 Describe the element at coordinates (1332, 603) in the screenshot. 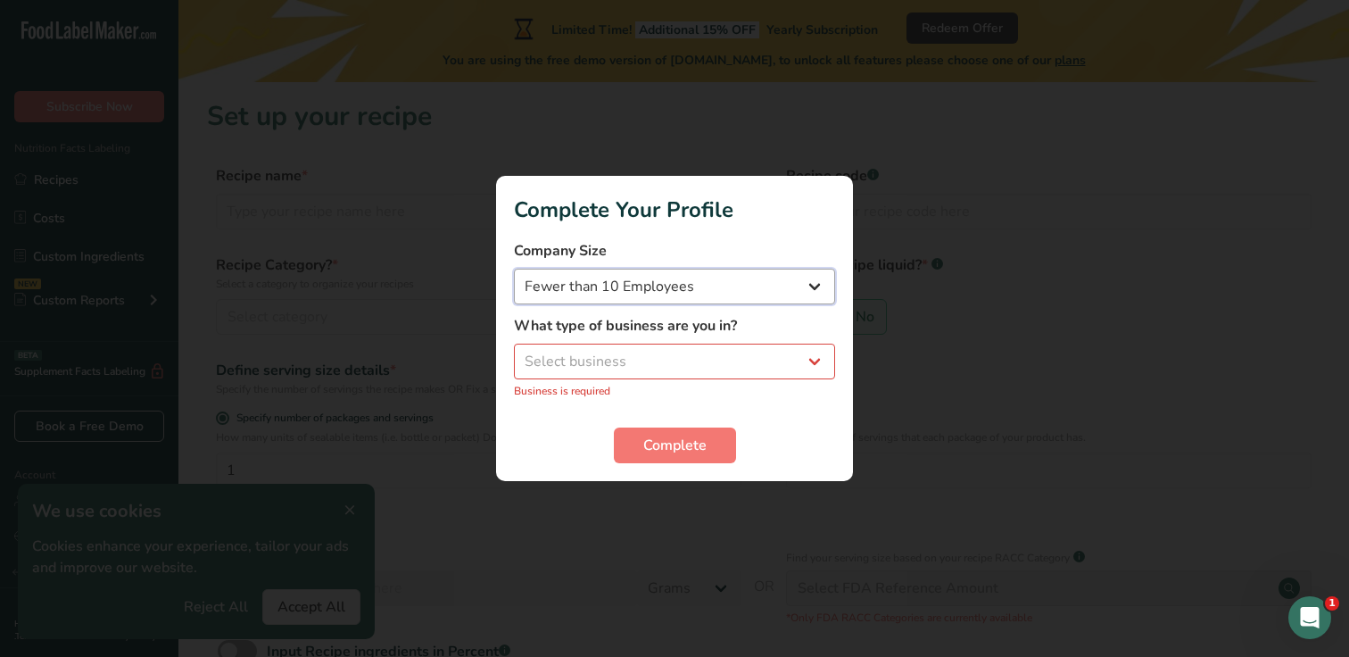

I see `span: 1` at that location.